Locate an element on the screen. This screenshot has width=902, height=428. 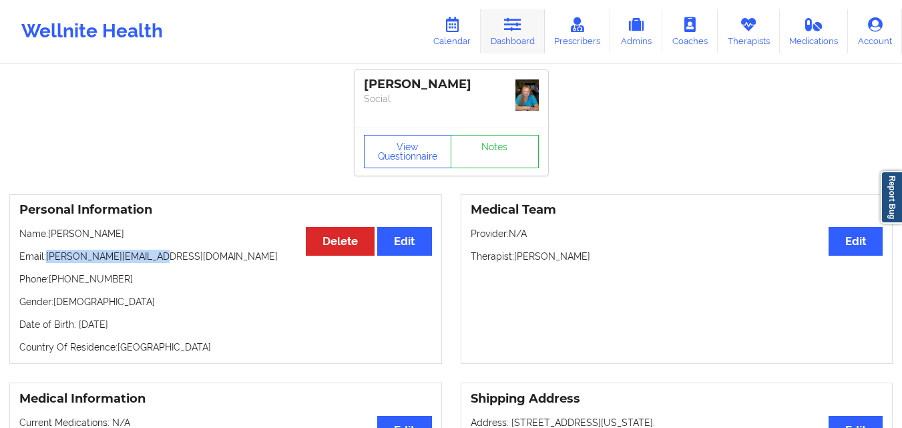
a: Admins is located at coordinates (636, 31).